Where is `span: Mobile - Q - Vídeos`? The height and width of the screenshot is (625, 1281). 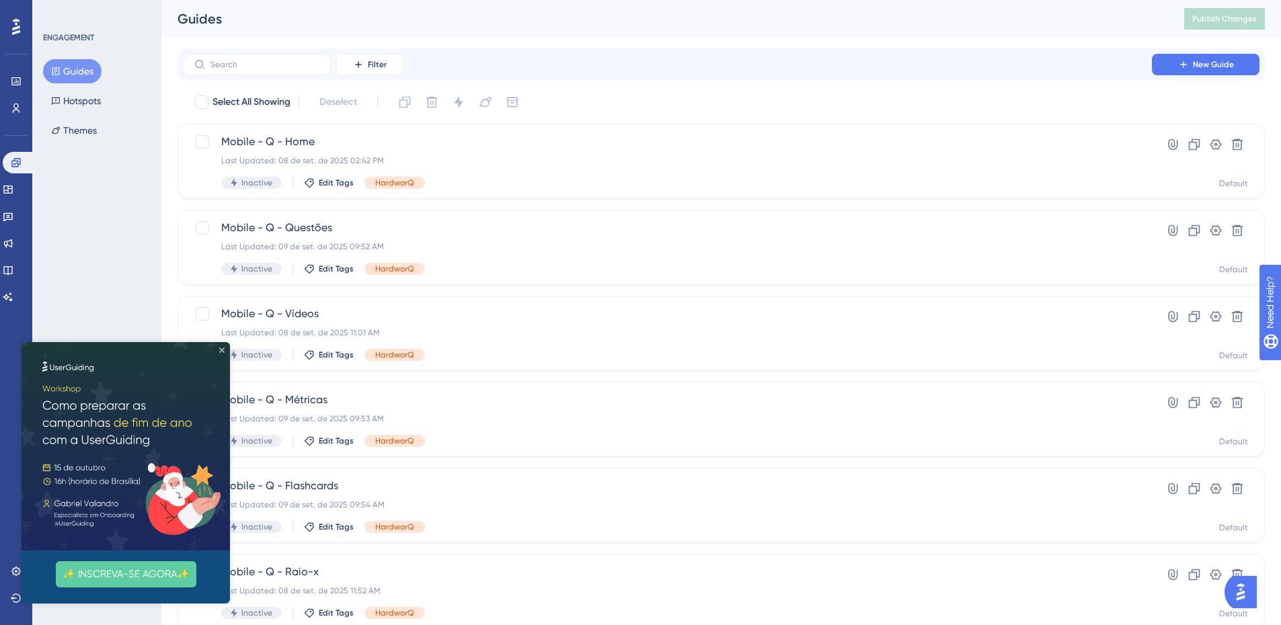
span: Mobile - Q - Vídeos is located at coordinates (667, 314).